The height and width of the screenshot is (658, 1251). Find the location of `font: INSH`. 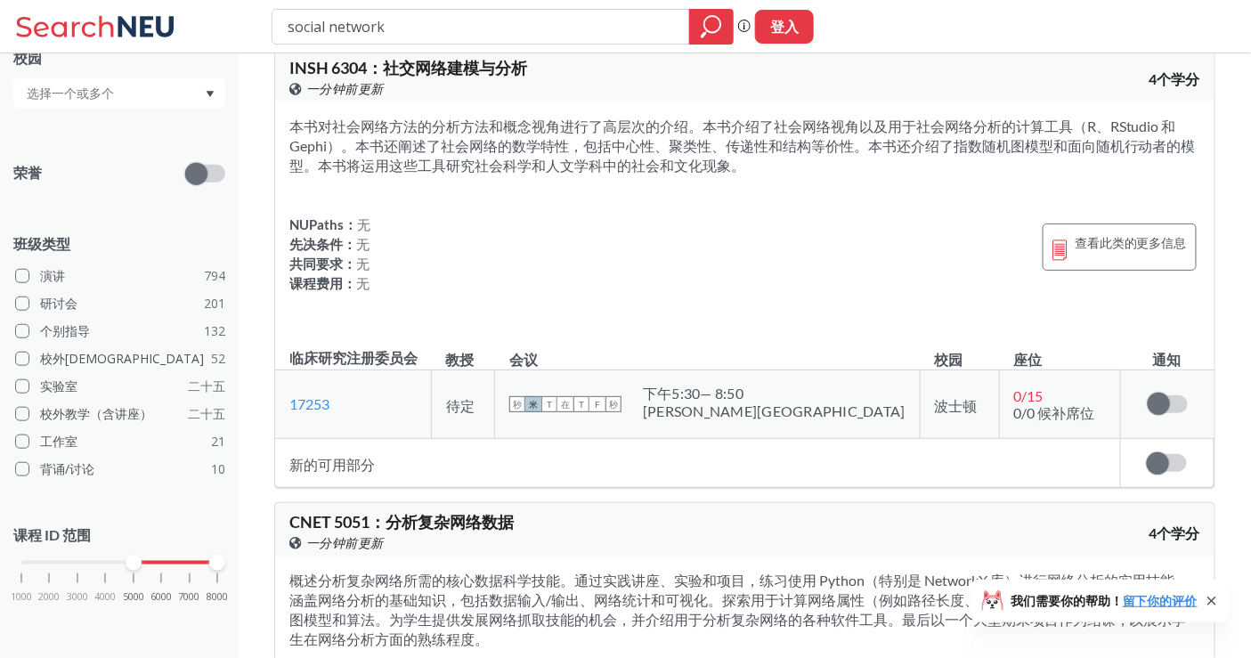

font: INSH is located at coordinates (309, 68).